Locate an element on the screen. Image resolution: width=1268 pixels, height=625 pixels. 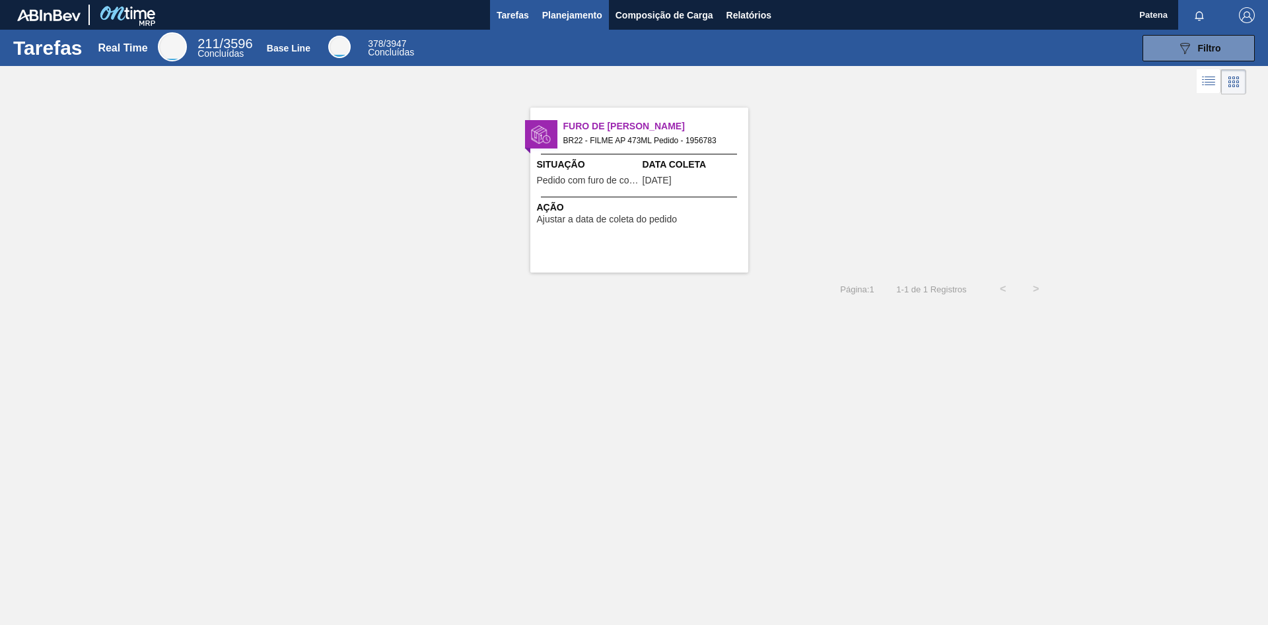
span: Planejamento is located at coordinates (572, 15).